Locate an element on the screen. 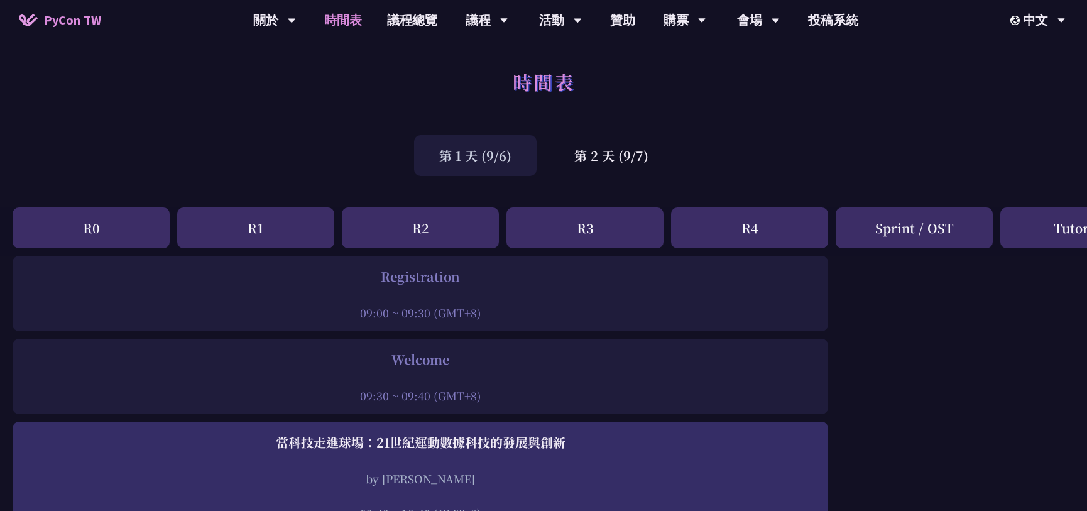 The image size is (1087, 511). div: R0 is located at coordinates (91, 227).